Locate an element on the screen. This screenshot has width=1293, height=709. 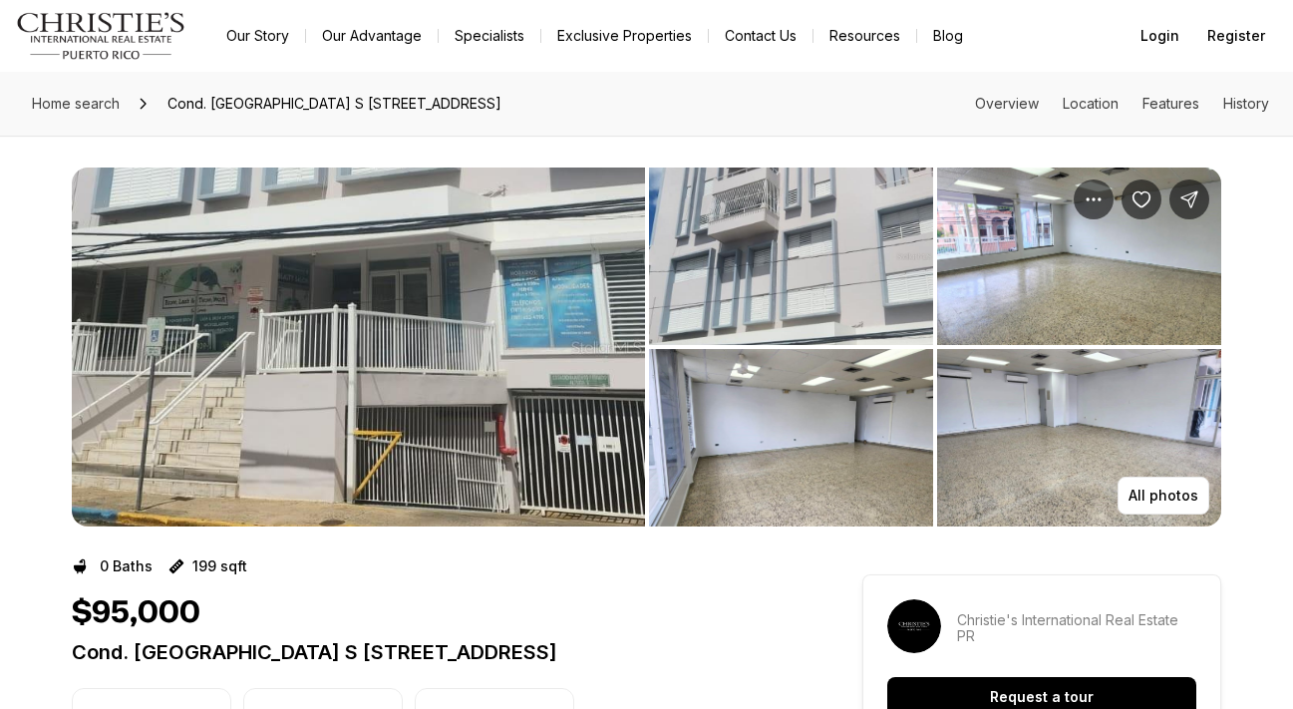
button: Property options is located at coordinates (1094, 199).